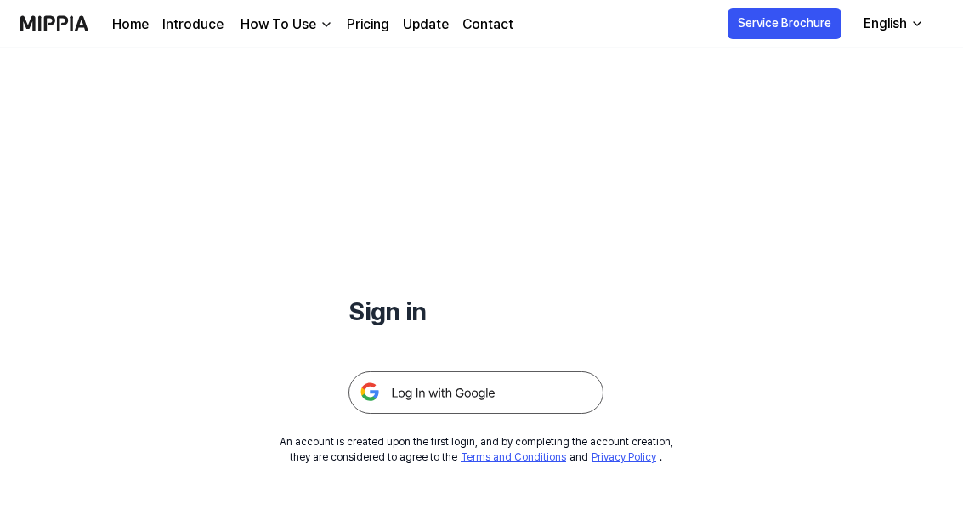 The width and height of the screenshot is (963, 520). I want to click on a: Pricing, so click(368, 25).